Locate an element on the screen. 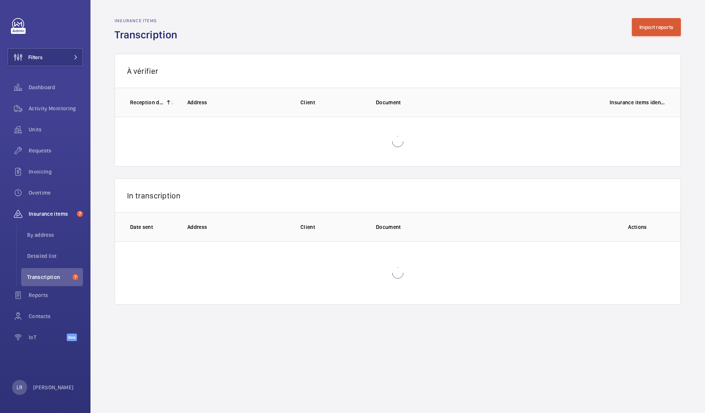 This screenshot has width=705, height=413. span: Invoicing is located at coordinates (56, 172).